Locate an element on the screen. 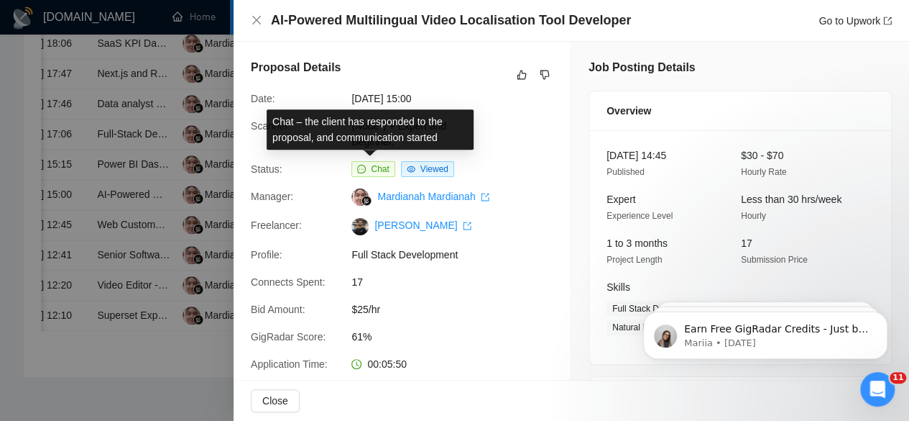 This screenshot has width=909, height=421. span: Less than 30 hrs/week is located at coordinates (792, 199).